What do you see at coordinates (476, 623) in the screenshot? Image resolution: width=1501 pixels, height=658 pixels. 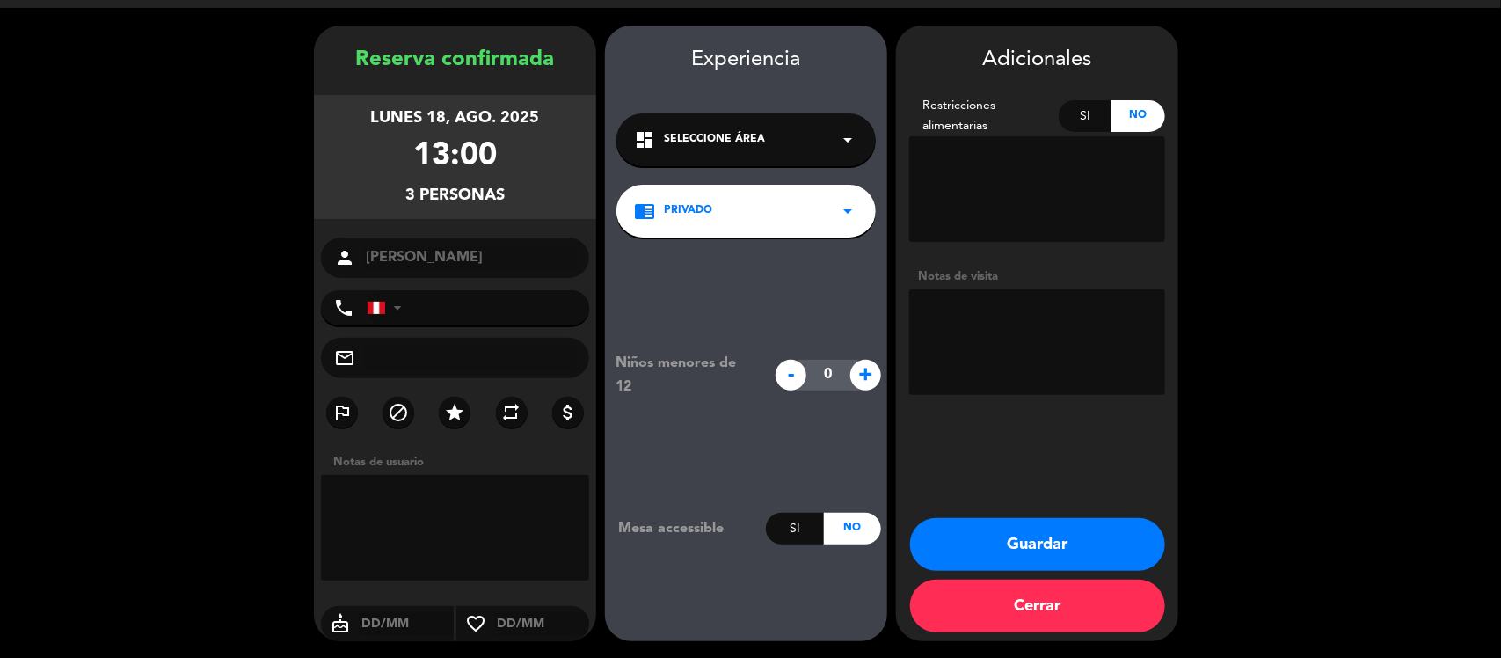 I see `i: favorite_border` at bounding box center [476, 623].